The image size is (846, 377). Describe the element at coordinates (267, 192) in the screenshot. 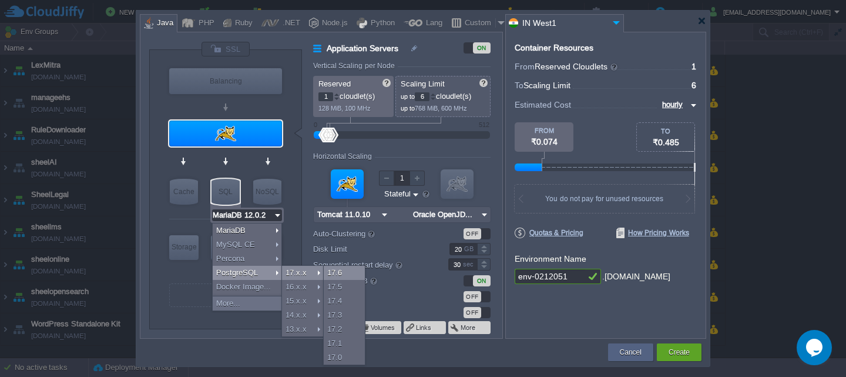

I see `div: NoSQL` at that location.